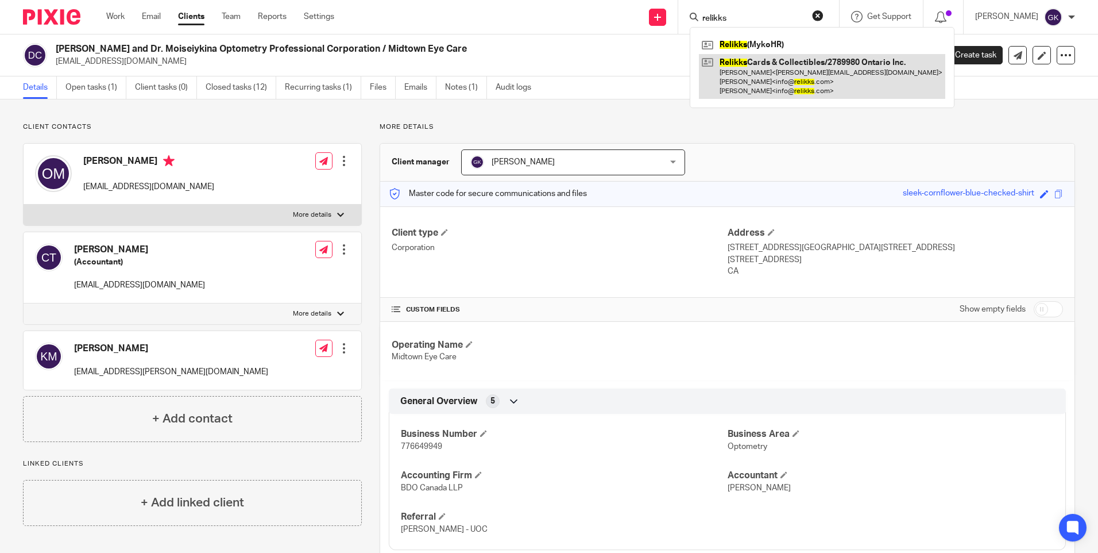 This screenshot has height=553, width=1098. Describe the element at coordinates (151, 17) in the screenshot. I see `a: Email` at that location.